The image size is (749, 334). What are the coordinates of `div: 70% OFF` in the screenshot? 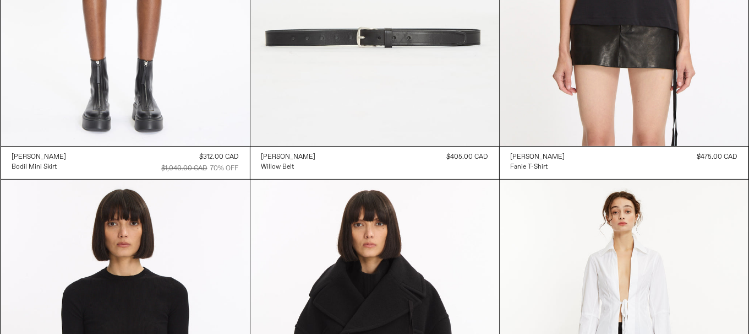 It's located at (225, 168).